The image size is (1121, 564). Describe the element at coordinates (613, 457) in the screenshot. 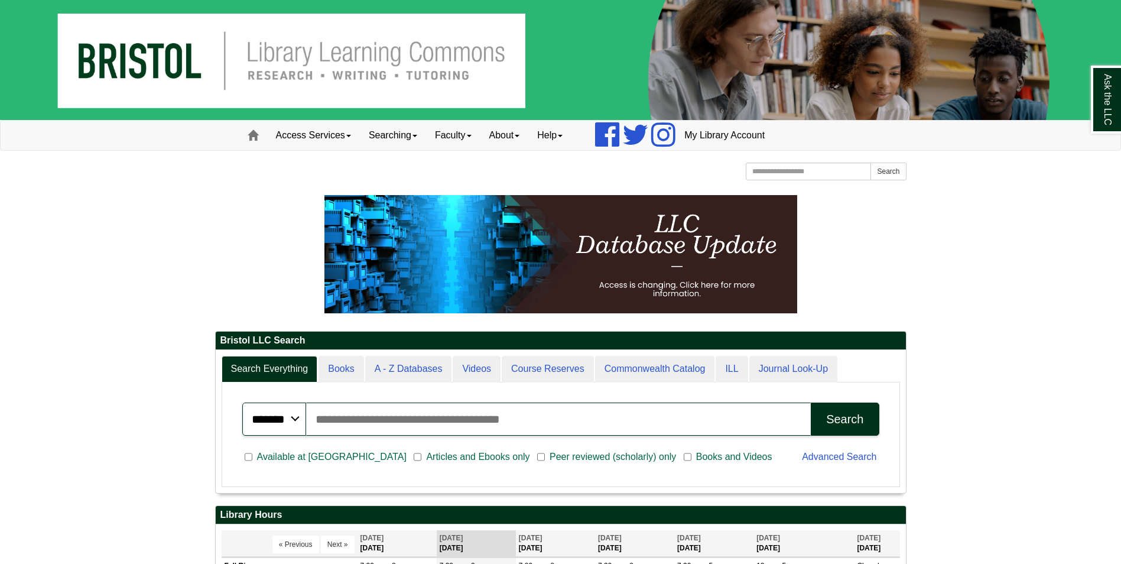

I see `span: Peer reviewed (scholarly) only` at that location.